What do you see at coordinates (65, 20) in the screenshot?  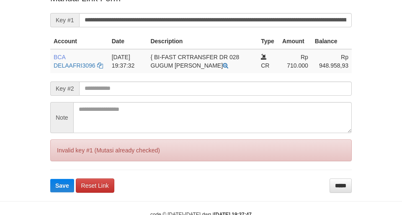 I see `span: Key #1` at bounding box center [65, 20].